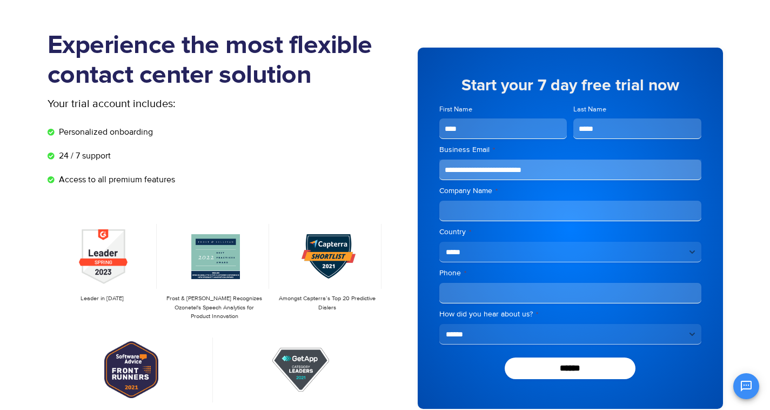 The height and width of the screenshot is (410, 770). I want to click on span: 24 / 7 support, so click(83, 156).